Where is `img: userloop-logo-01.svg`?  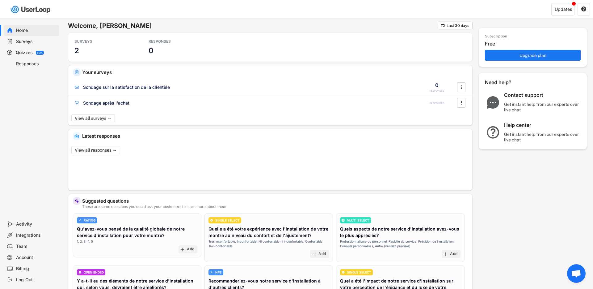
img: userloop-logo-01.svg is located at coordinates (31, 9).